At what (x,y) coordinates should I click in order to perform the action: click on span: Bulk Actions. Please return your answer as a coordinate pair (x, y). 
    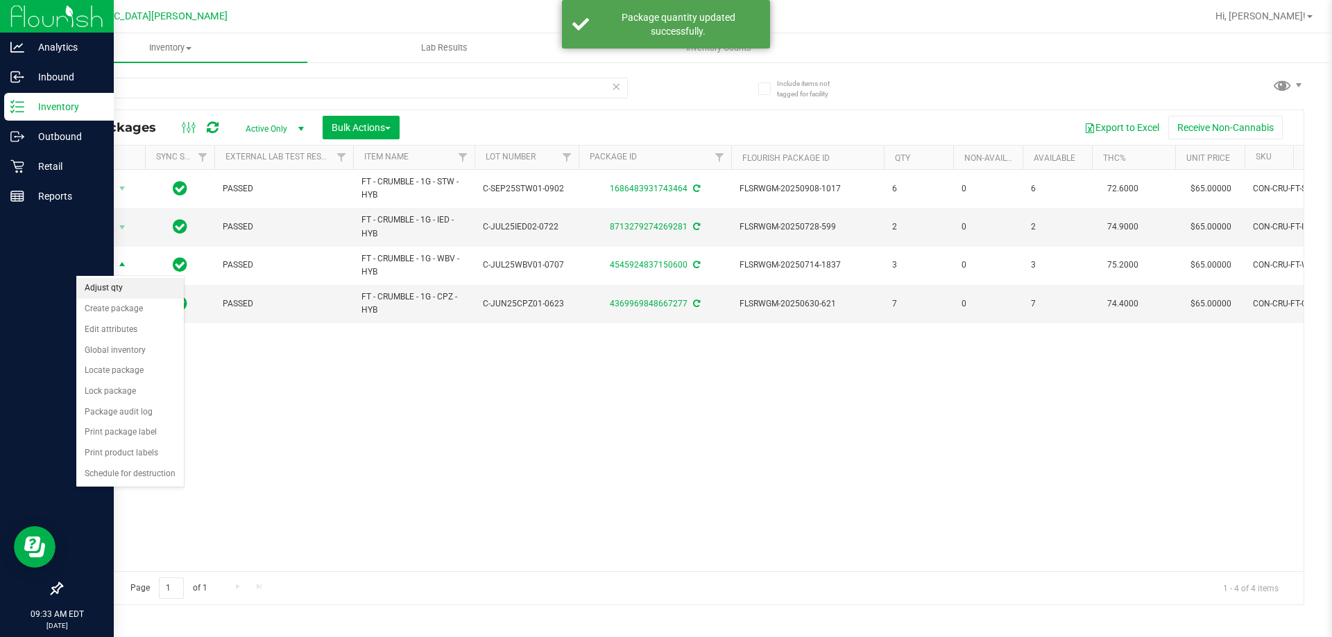
    Looking at the image, I should click on (361, 128).